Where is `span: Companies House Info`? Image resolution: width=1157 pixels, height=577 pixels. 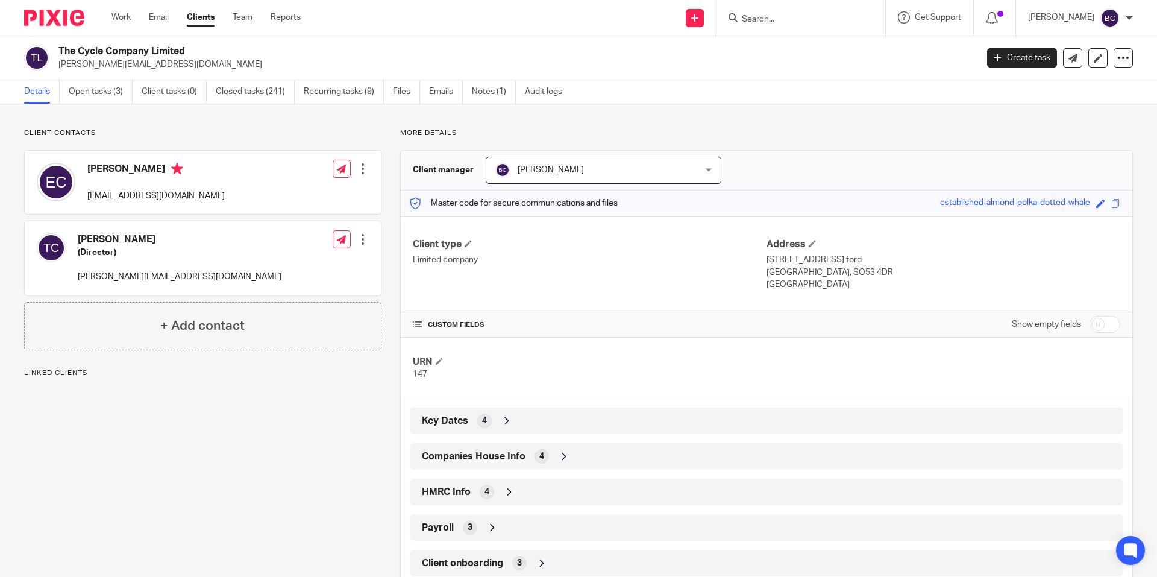 span: Companies House Info is located at coordinates (474, 456).